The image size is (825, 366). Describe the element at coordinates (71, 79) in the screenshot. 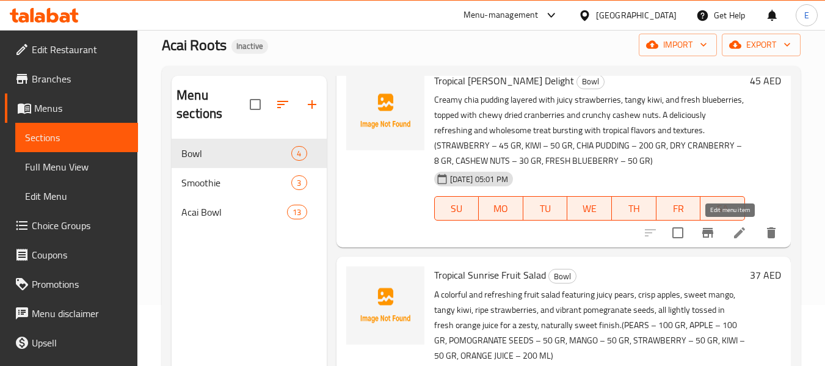

I see `a: Branches` at that location.